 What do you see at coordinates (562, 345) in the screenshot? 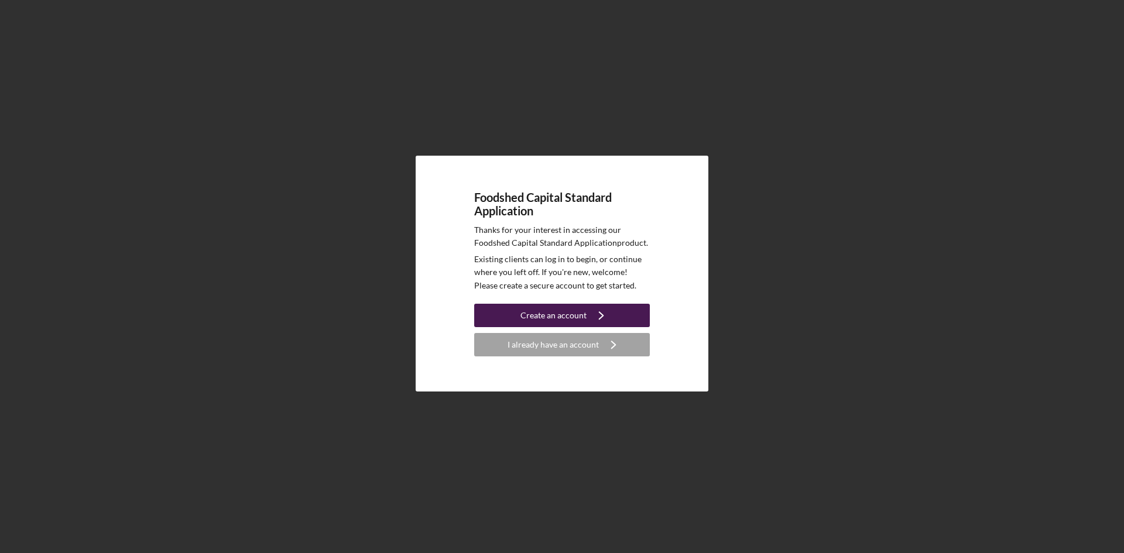
I see `button: I already have an account` at bounding box center [562, 345].